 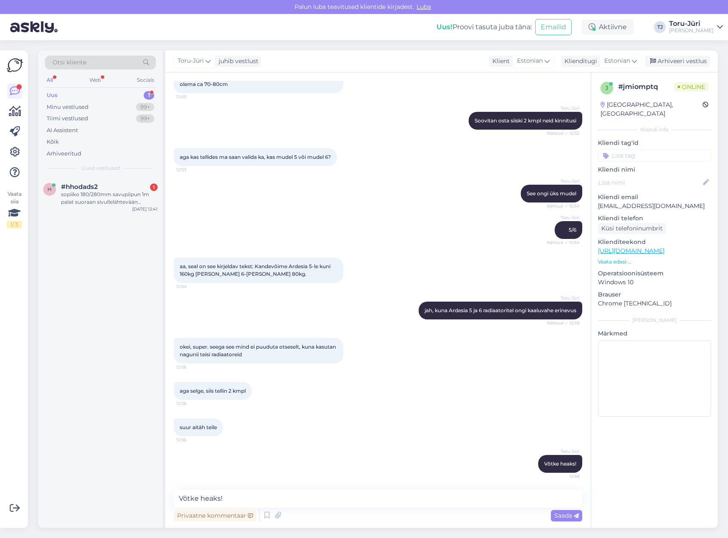 I want to click on p: Vaata edasi ..., so click(x=654, y=262).